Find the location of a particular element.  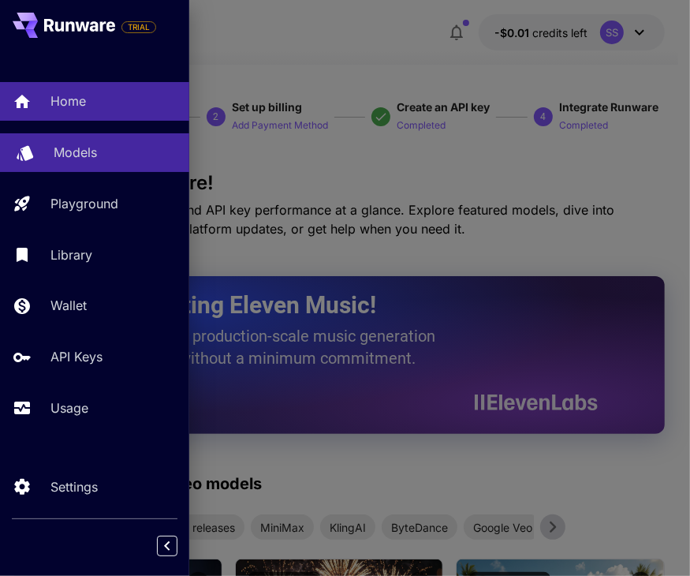

p: API Keys is located at coordinates (77, 357).